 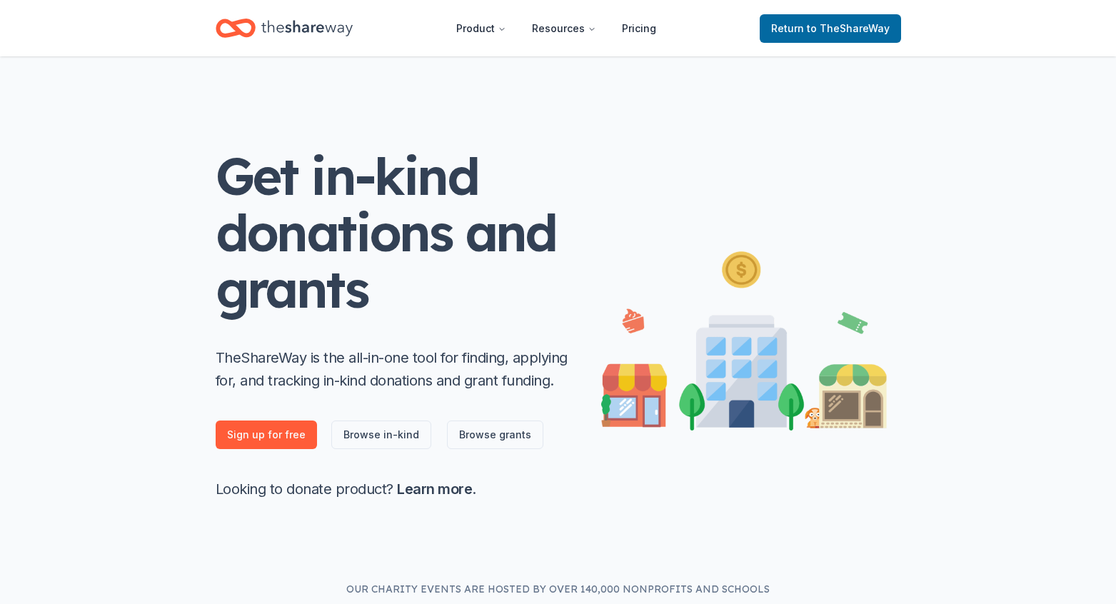 What do you see at coordinates (831, 29) in the screenshot?
I see `span: Return` at bounding box center [831, 29].